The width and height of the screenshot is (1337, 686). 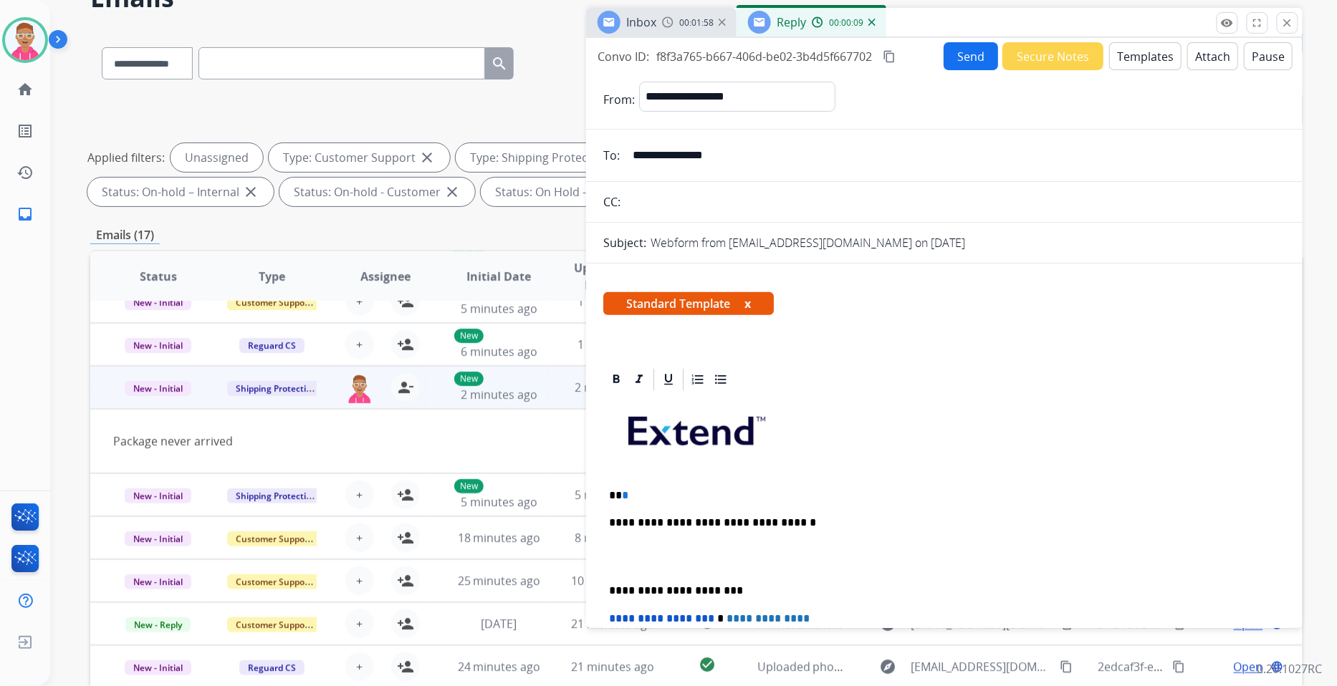 I want to click on div: Italic, so click(x=639, y=380).